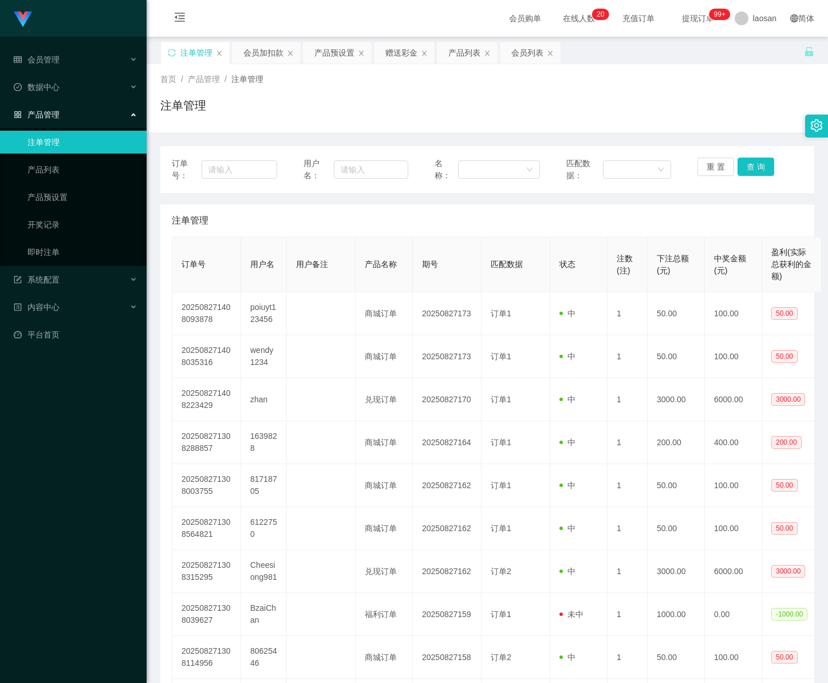 Image resolution: width=828 pixels, height=683 pixels. Describe the element at coordinates (194, 264) in the screenshot. I see `span: 订单号` at that location.